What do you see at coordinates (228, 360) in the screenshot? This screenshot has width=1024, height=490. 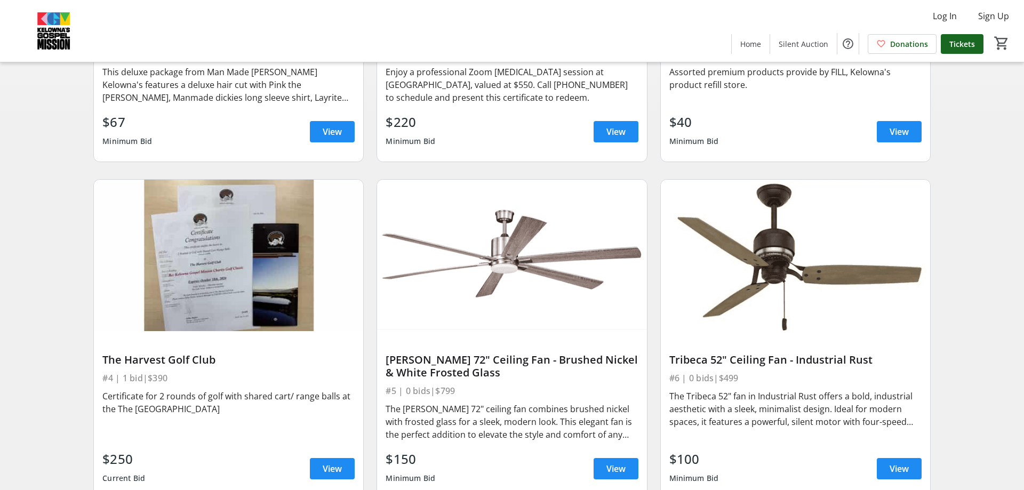 I see `div: The Harvest Golf Club` at bounding box center [228, 360].